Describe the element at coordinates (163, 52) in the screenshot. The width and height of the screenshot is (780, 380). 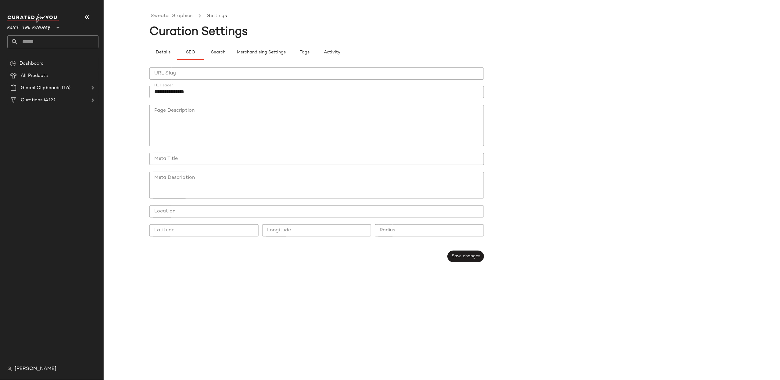
I see `span: Details` at that location.